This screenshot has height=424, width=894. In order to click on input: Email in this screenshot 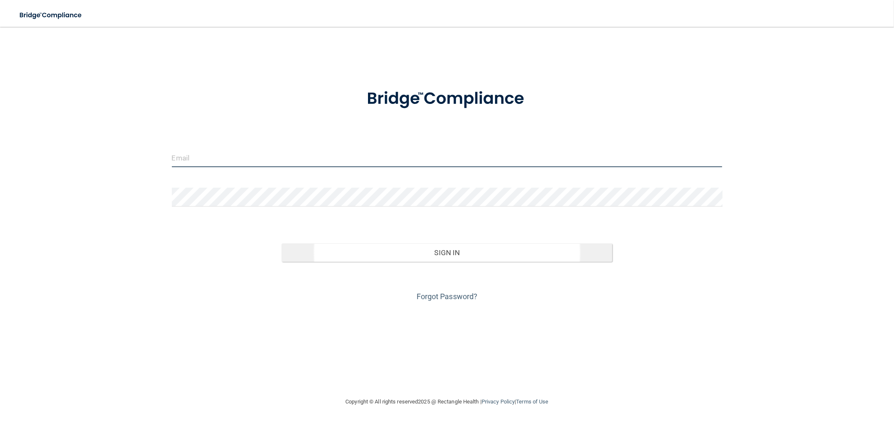, I will do `click(447, 158)`.